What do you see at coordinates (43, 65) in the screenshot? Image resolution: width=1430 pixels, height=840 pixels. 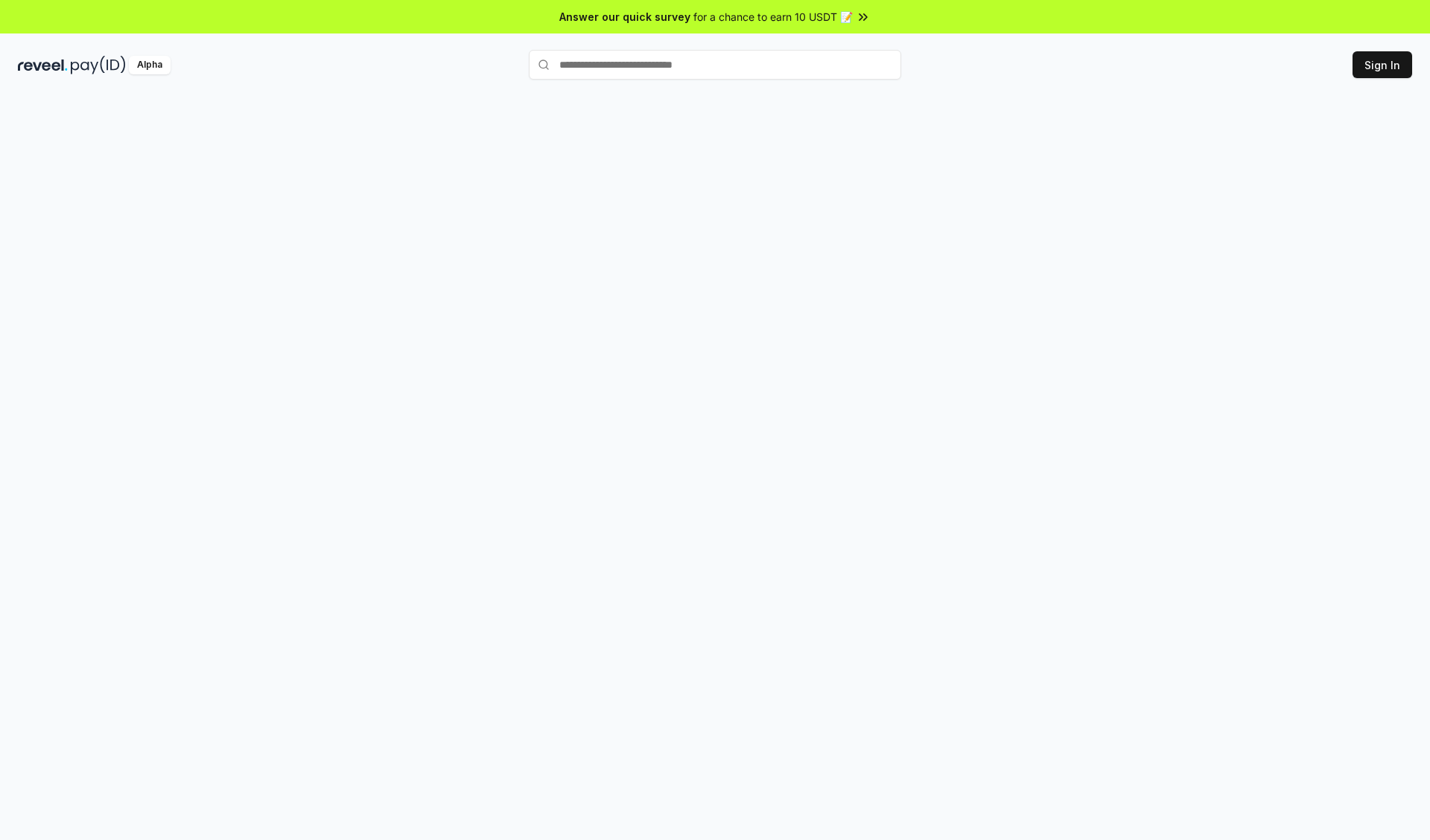 I see `img: reveel_dark` at bounding box center [43, 65].